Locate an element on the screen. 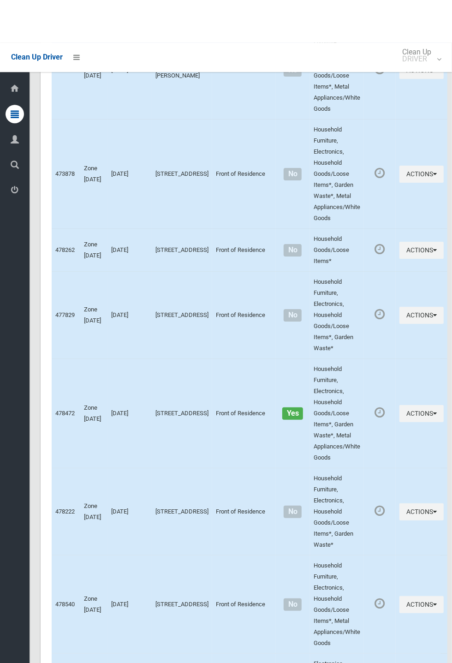 The width and height of the screenshot is (452, 663). td: 478262 is located at coordinates (66, 208).